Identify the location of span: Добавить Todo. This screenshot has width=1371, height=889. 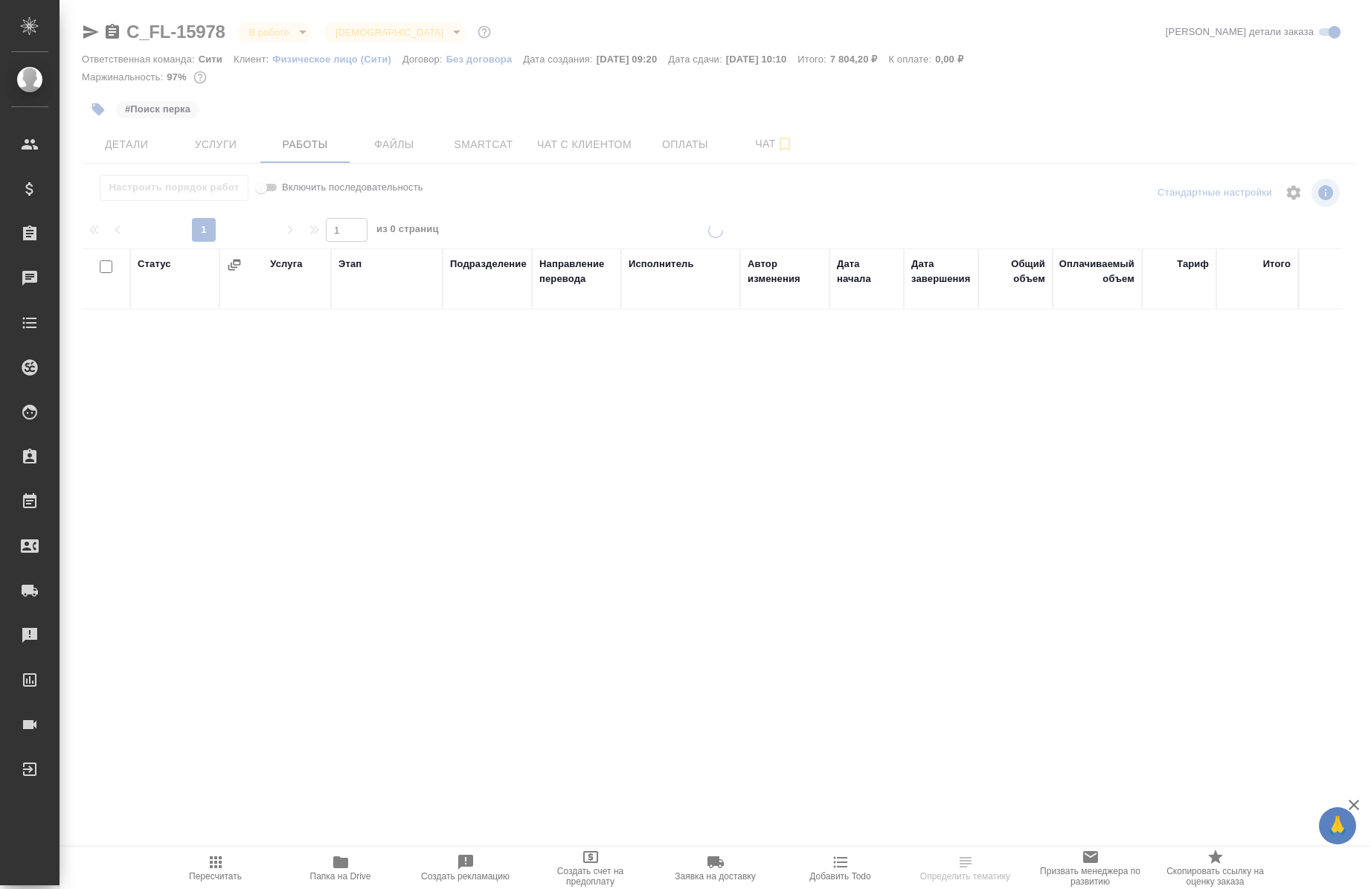
(840, 877).